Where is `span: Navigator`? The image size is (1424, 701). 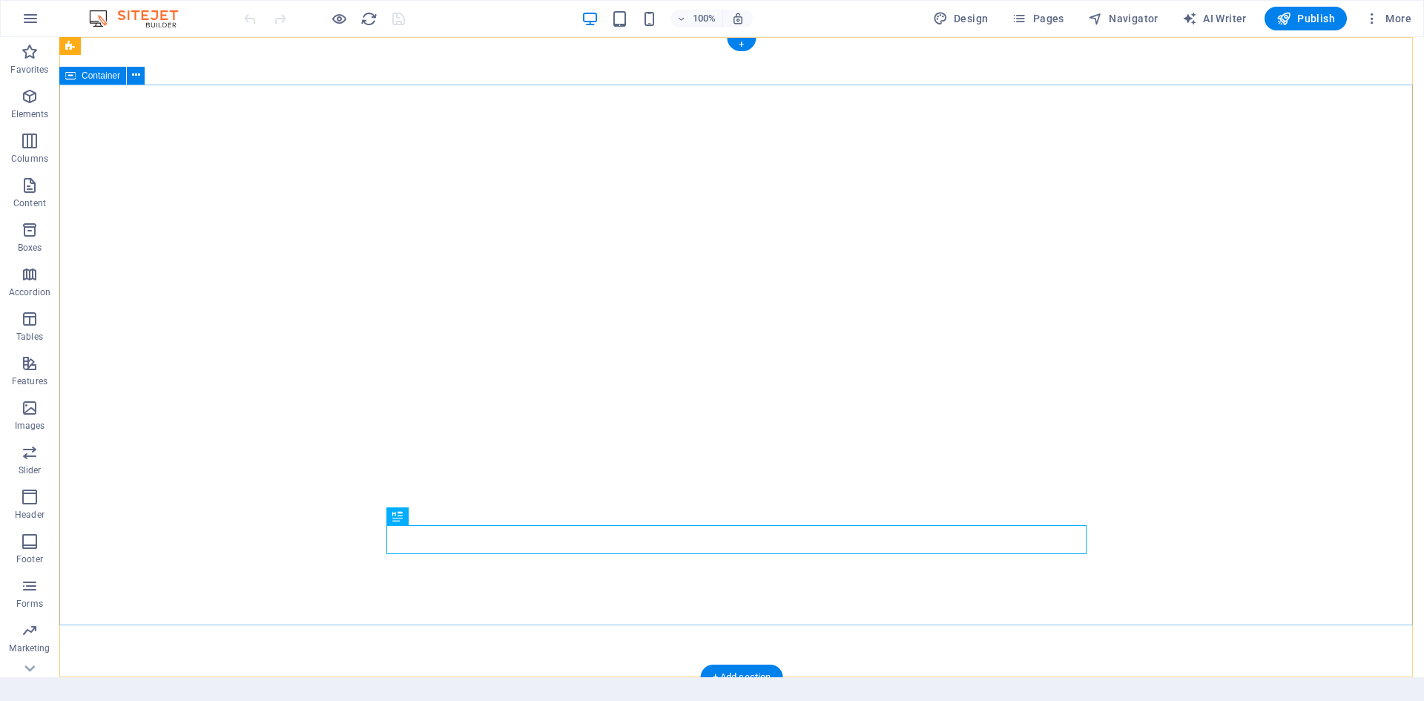
span: Navigator is located at coordinates (1123, 19).